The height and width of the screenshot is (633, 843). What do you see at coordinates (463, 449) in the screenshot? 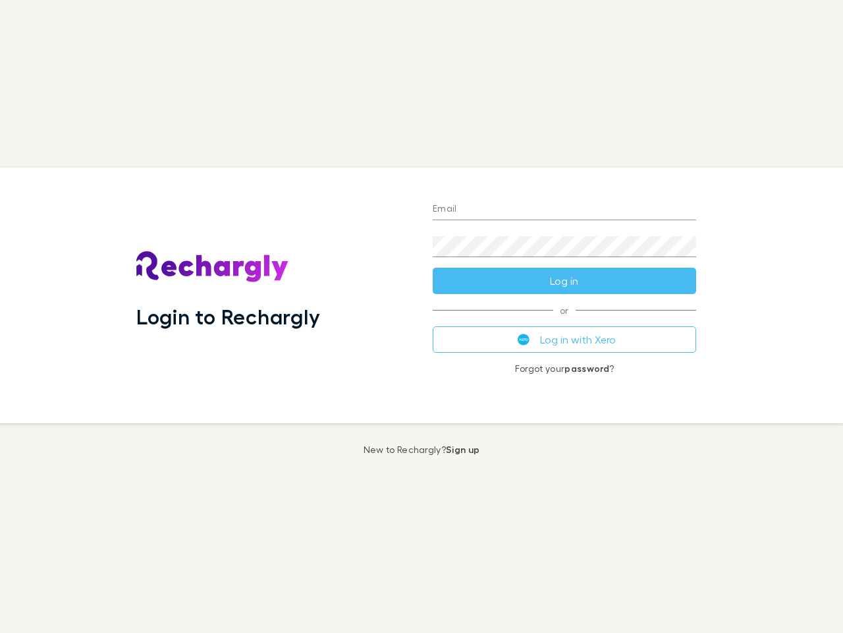
I see `a: Sign up` at bounding box center [463, 449].